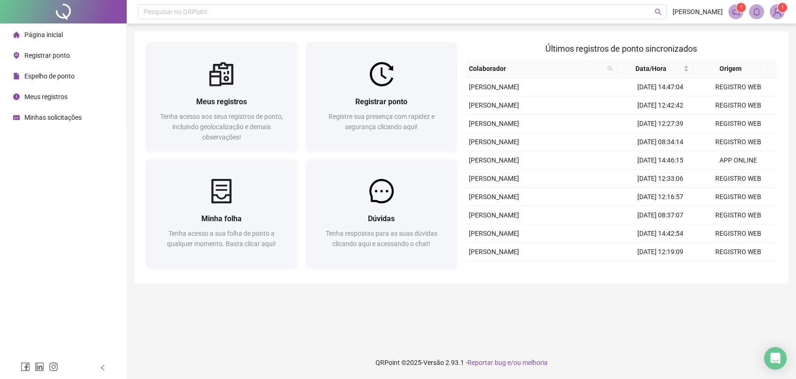 The image size is (796, 379). I want to click on span: Versão, so click(434, 362).